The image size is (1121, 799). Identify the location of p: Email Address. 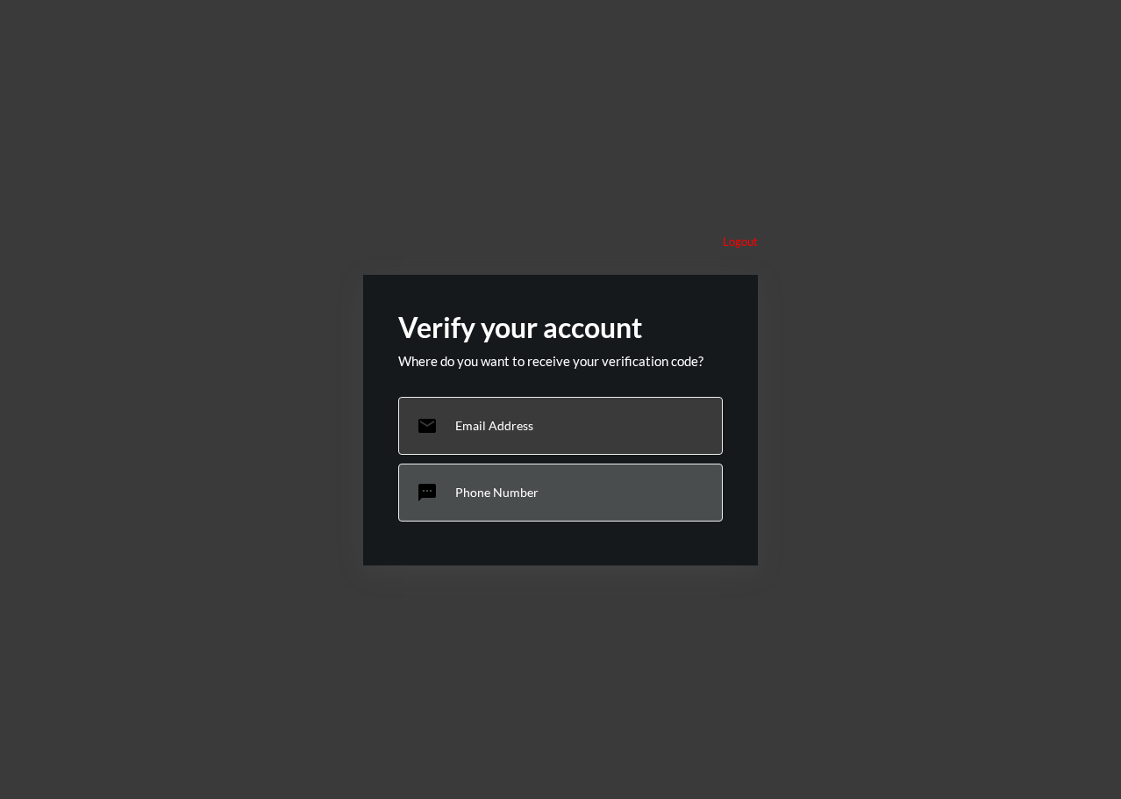
(494, 425).